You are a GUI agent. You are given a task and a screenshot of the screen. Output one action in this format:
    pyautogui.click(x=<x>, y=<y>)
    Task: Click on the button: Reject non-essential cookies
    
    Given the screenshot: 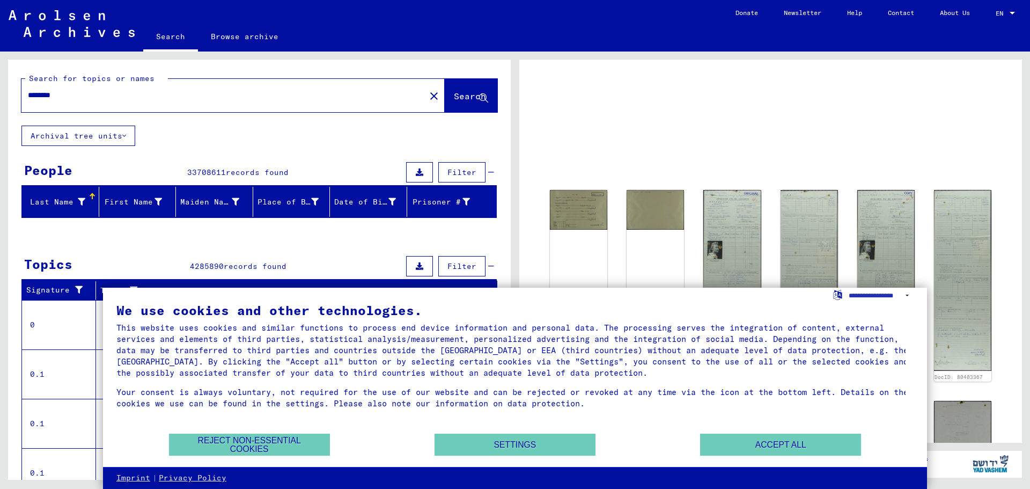 What is the action you would take?
    pyautogui.click(x=249, y=444)
    